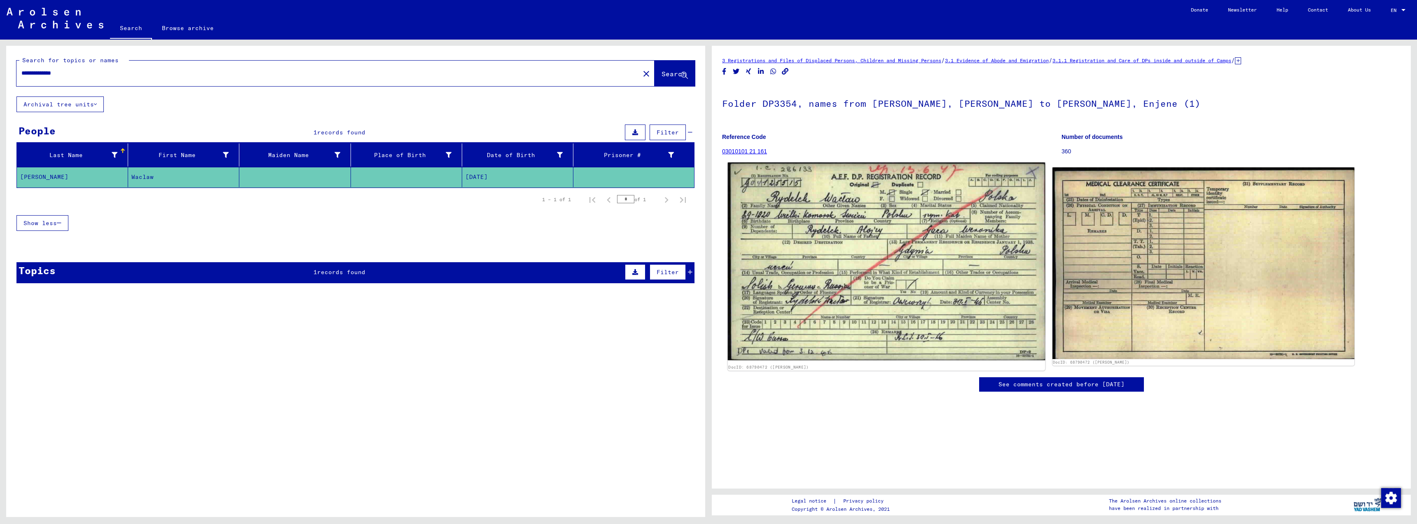 This screenshot has width=1417, height=524. I want to click on div: People, so click(37, 131).